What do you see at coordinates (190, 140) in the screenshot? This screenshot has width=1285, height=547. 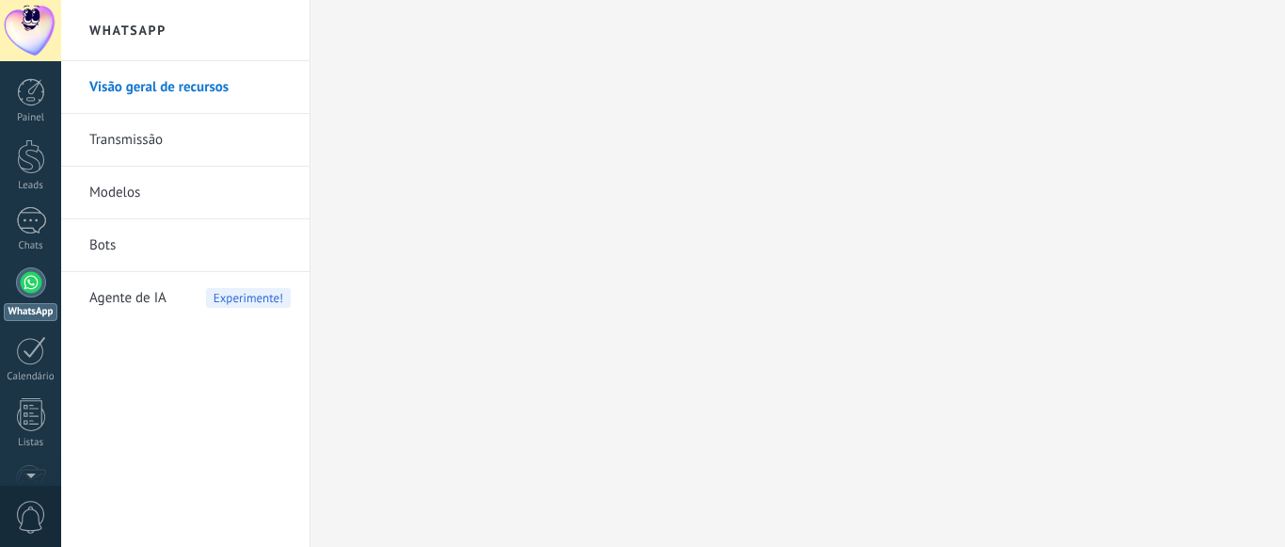 I see `a: Transmissão` at bounding box center [190, 140].